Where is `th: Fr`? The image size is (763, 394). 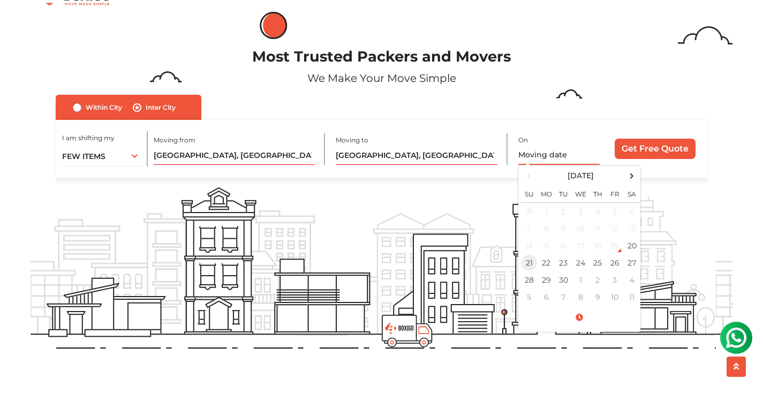
th: Fr is located at coordinates (615, 193).